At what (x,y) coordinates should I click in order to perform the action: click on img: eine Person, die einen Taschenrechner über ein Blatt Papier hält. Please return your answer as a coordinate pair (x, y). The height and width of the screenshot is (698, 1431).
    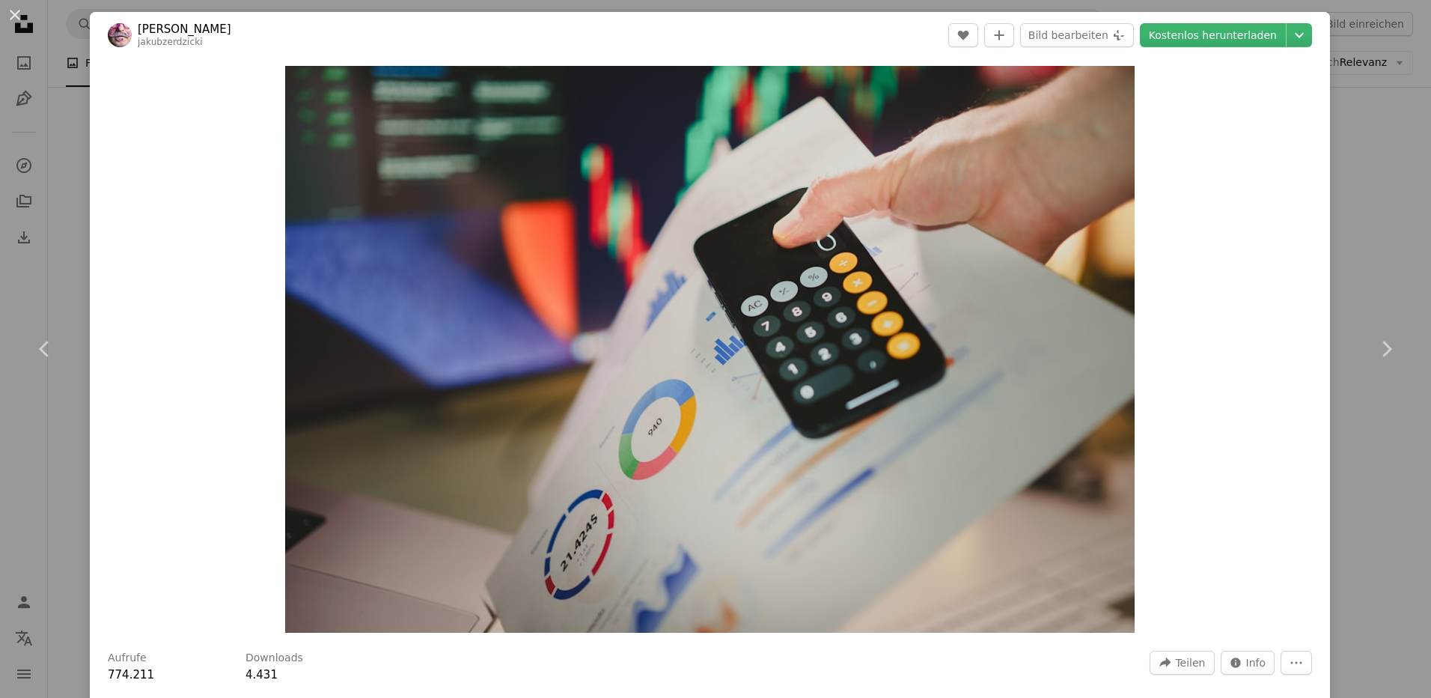
    Looking at the image, I should click on (709, 349).